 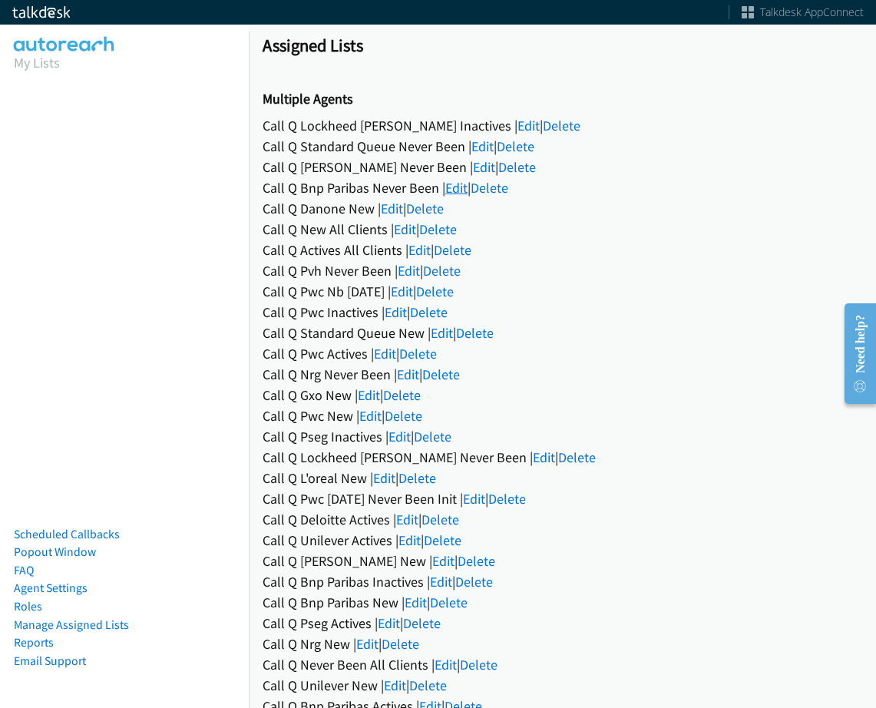 I want to click on div: Call Q Standard Queue Never Been | |, so click(x=562, y=146).